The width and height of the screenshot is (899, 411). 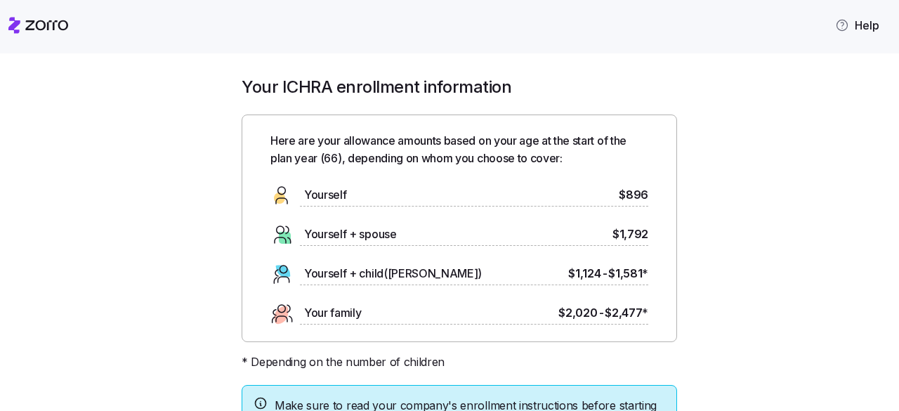 I want to click on span: $896, so click(x=633, y=194).